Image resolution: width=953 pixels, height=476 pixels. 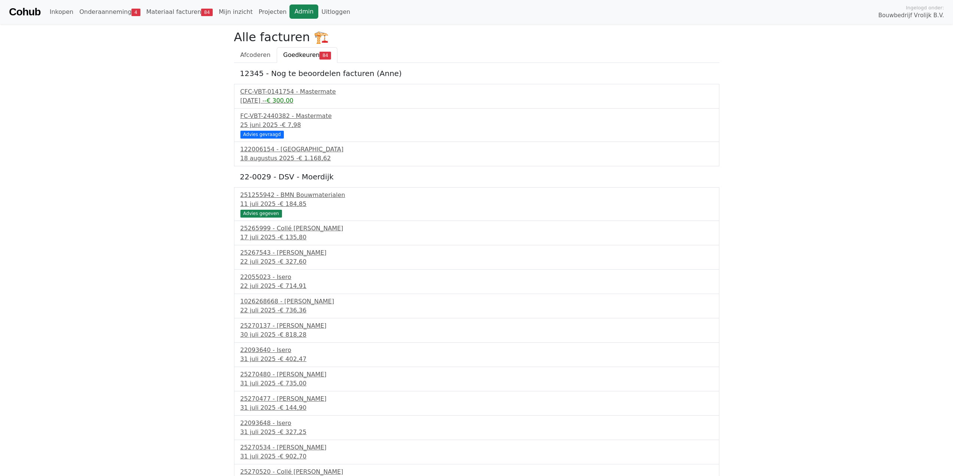 I want to click on h2: Alle facturen 🏗️, so click(x=477, y=37).